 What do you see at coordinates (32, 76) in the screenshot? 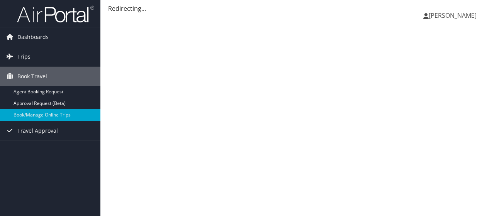
I see `span: Book Travel` at bounding box center [32, 76].